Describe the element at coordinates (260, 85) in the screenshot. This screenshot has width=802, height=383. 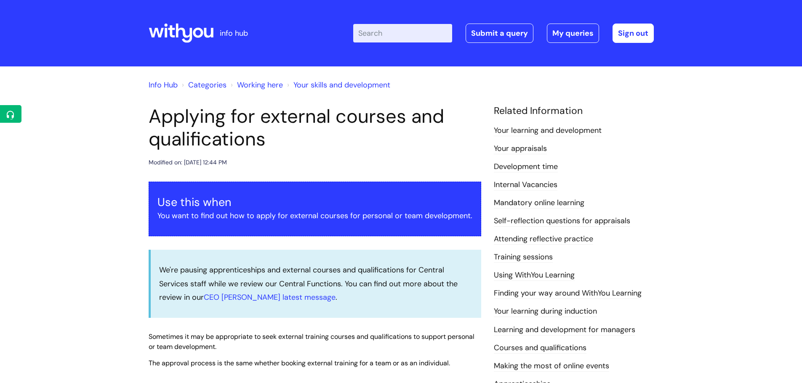
I see `a: Working here` at that location.